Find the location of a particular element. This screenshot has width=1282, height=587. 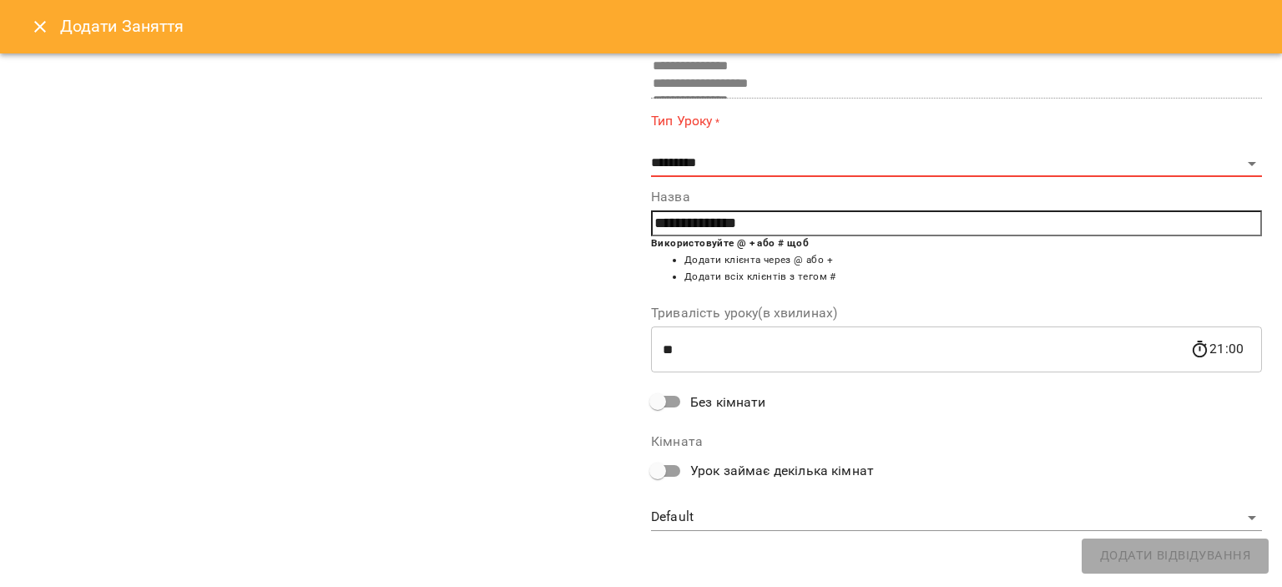

label: Тривалість уроку(в хвилинах) is located at coordinates (956, 313).